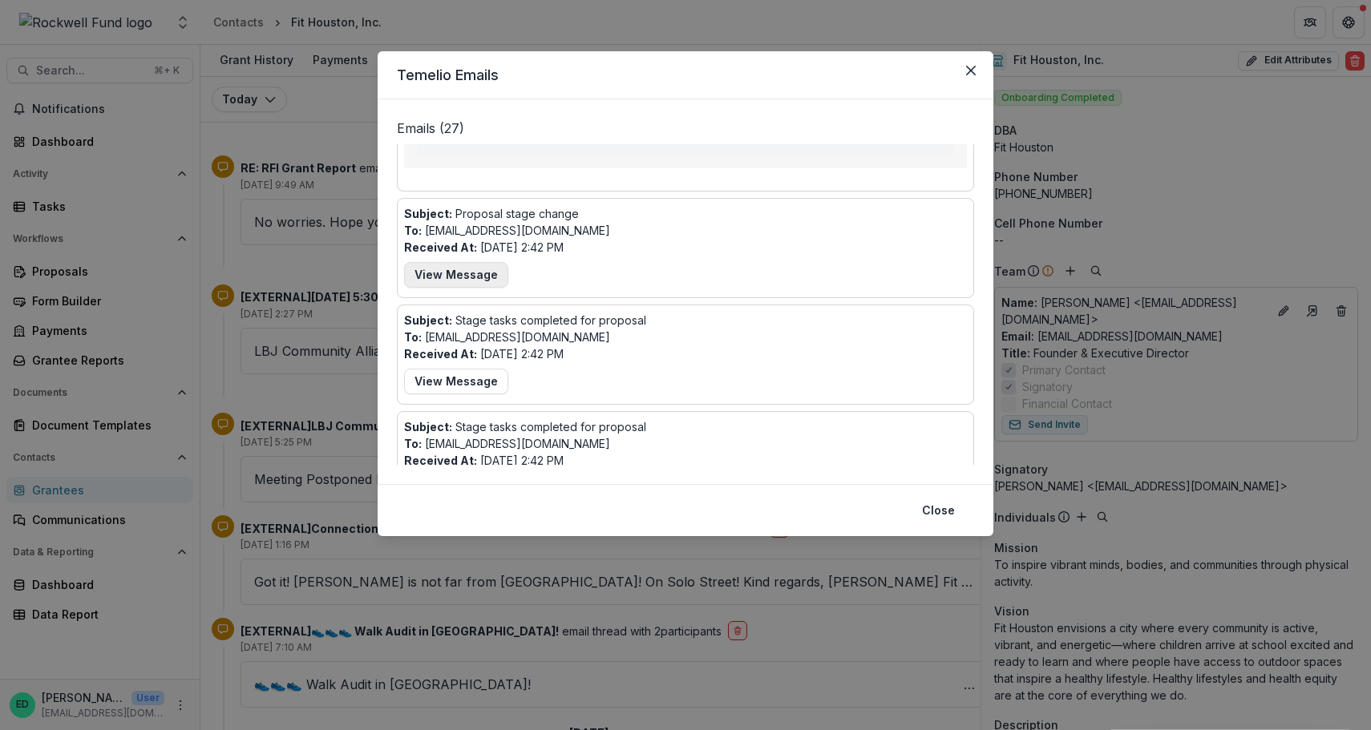  I want to click on p: Emails ( 27 ), so click(686, 132).